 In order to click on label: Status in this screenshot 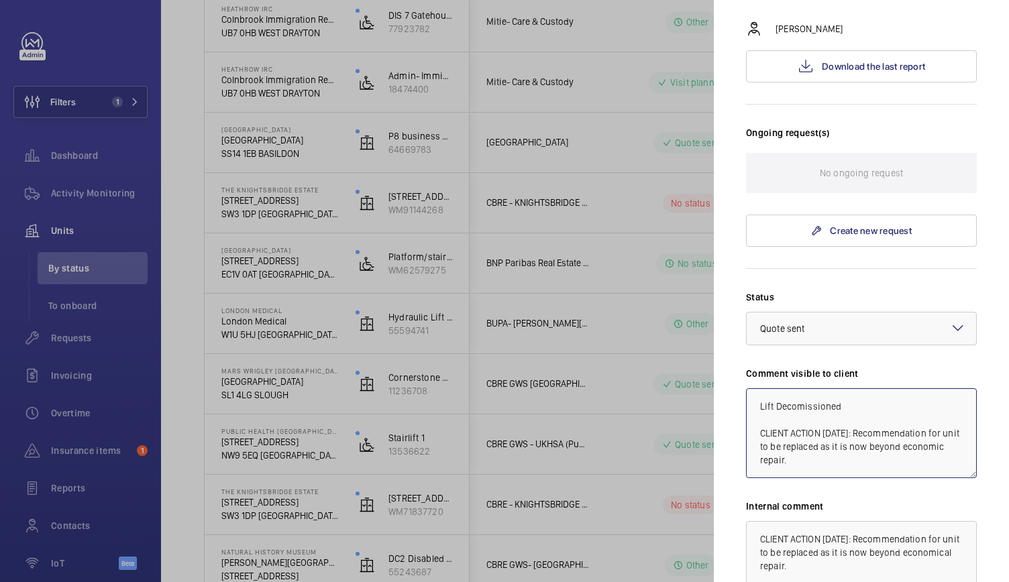, I will do `click(861, 297)`.